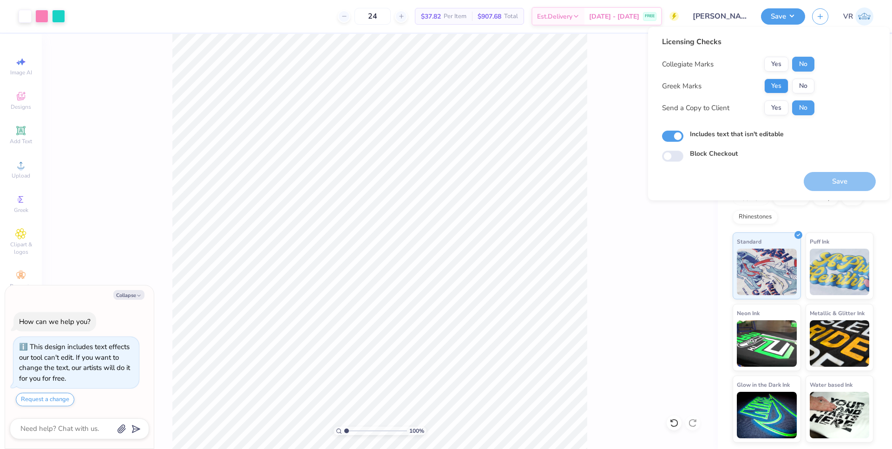 The image size is (892, 449). I want to click on div: Greek Marks, so click(682, 86).